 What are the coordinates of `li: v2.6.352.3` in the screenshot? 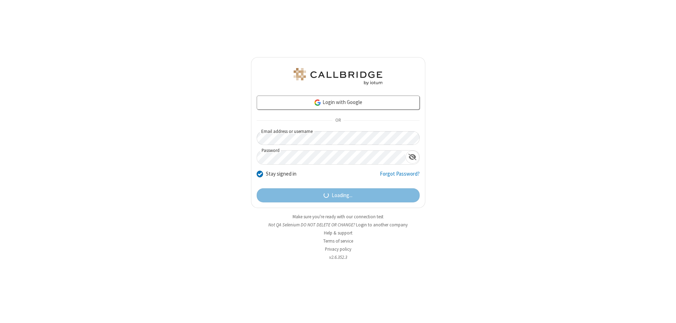 It's located at (338, 257).